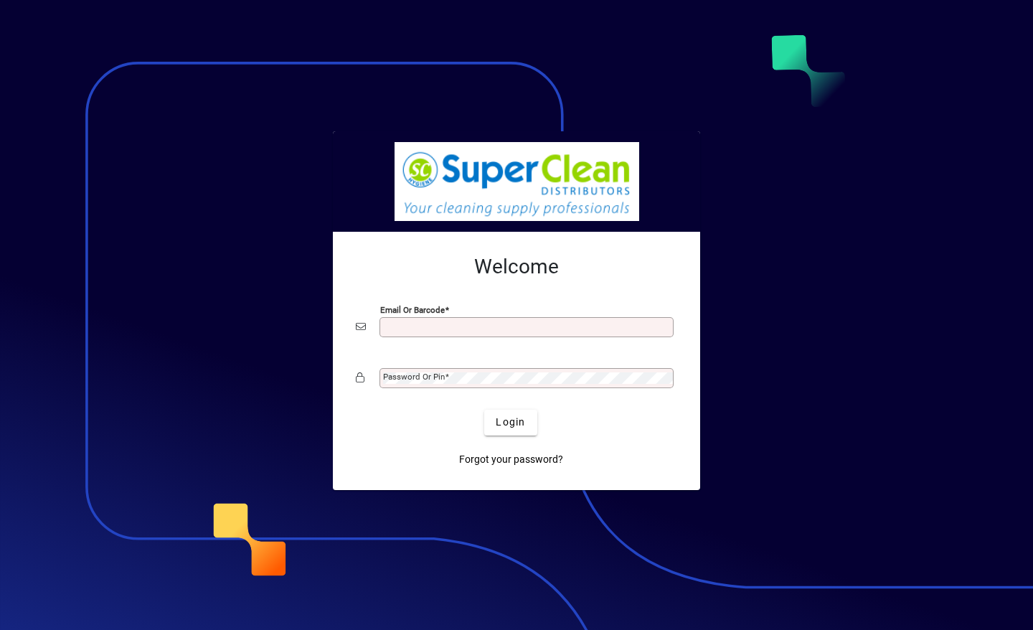 This screenshot has width=1033, height=630. Describe the element at coordinates (510, 423) in the screenshot. I see `button: Login` at that location.